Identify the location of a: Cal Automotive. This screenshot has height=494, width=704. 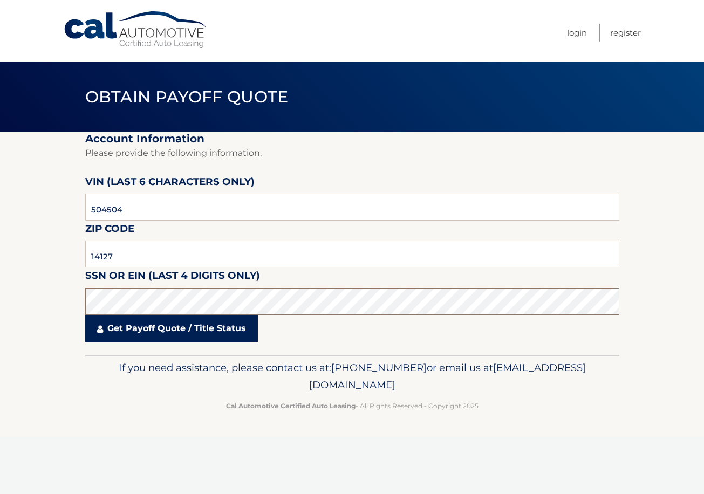
(136, 30).